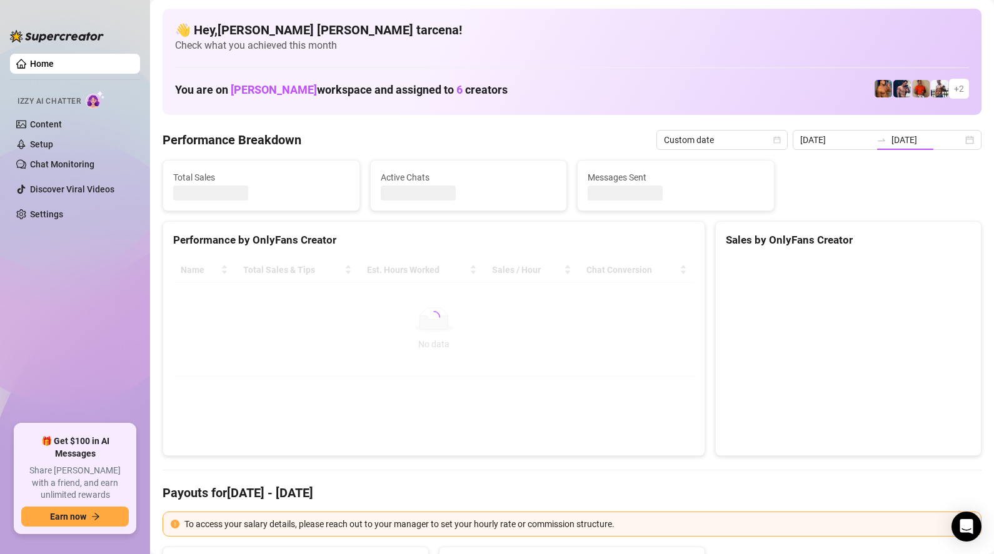 The height and width of the screenshot is (554, 994). I want to click on span: exclamation-circle, so click(175, 524).